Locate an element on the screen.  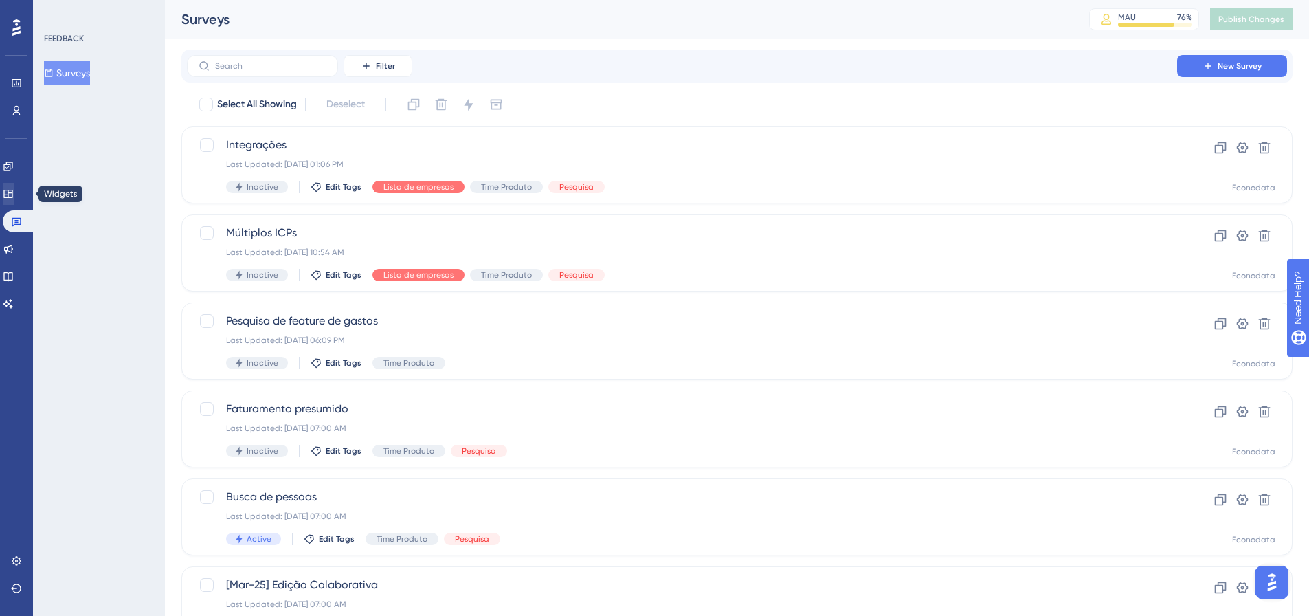
span: Faturamento presumido is located at coordinates (681, 409).